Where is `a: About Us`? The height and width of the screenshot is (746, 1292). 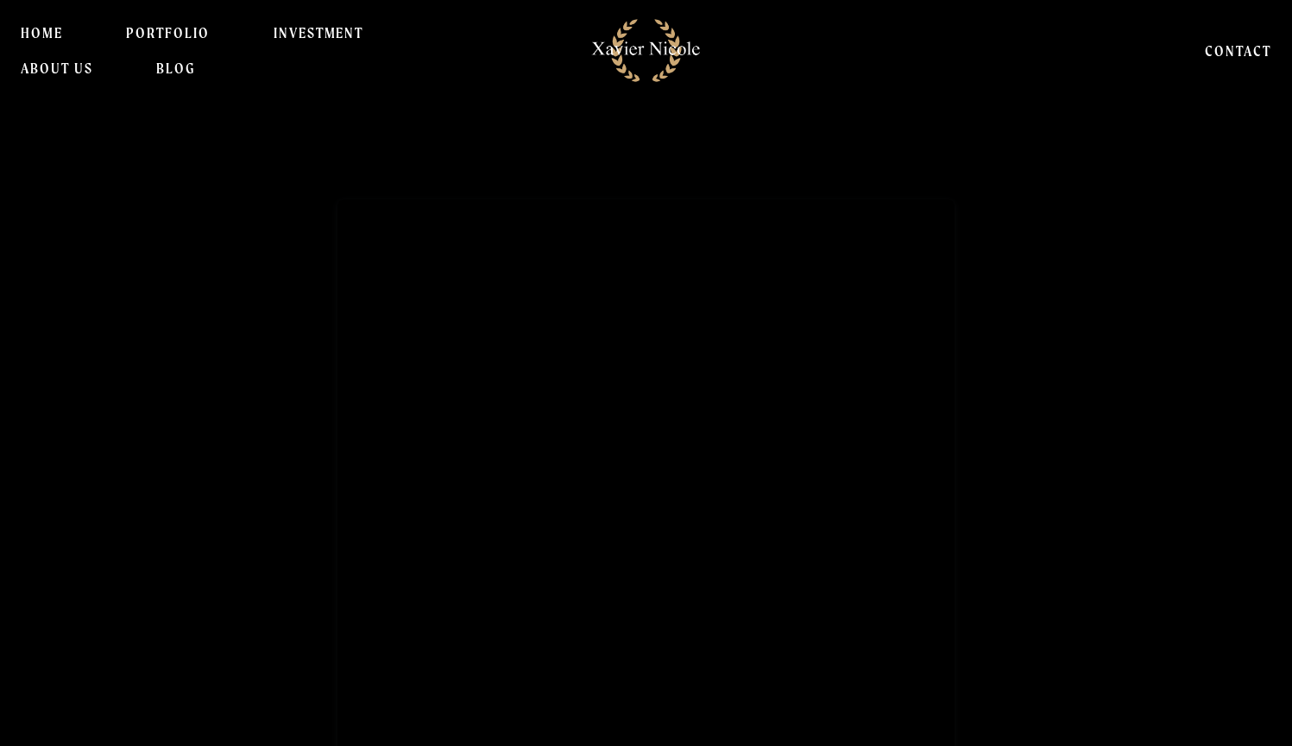
a: About Us is located at coordinates (57, 68).